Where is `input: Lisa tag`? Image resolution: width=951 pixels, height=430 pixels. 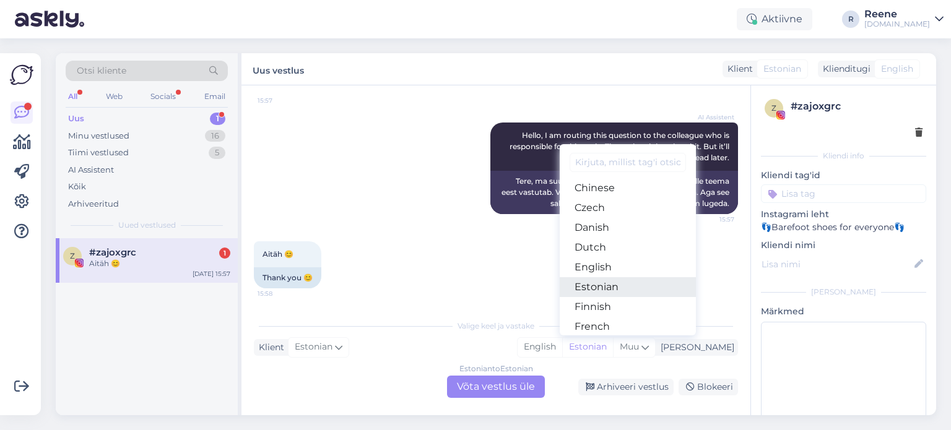
input: Lisa tag is located at coordinates (843, 194).